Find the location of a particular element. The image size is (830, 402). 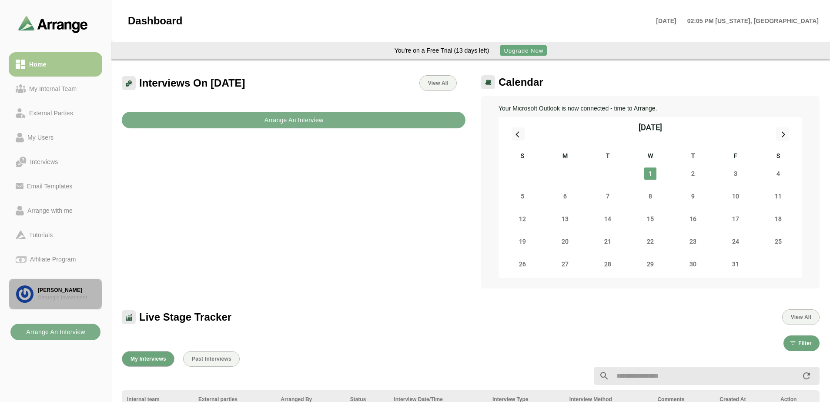

p: Your Microsoft Outlook is now connected - time to Arrange. is located at coordinates (650, 108).